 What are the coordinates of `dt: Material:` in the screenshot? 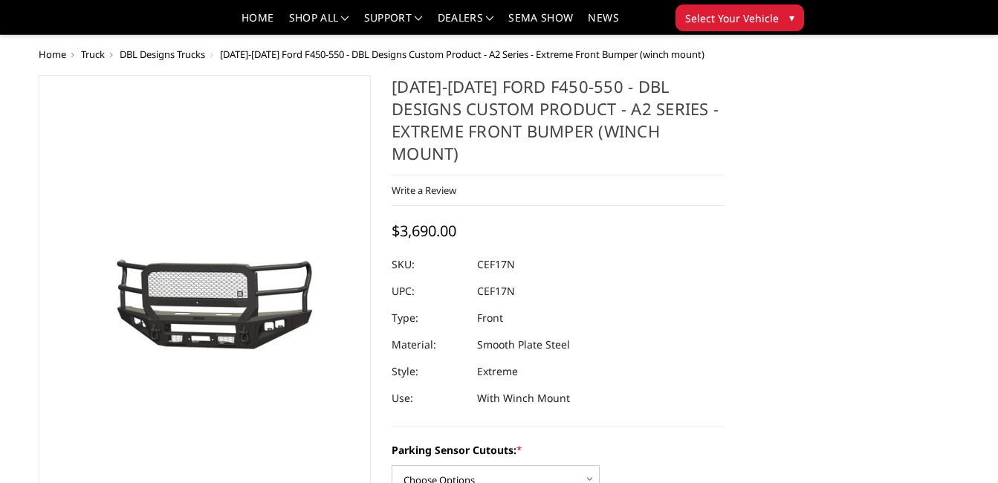 It's located at (429, 345).